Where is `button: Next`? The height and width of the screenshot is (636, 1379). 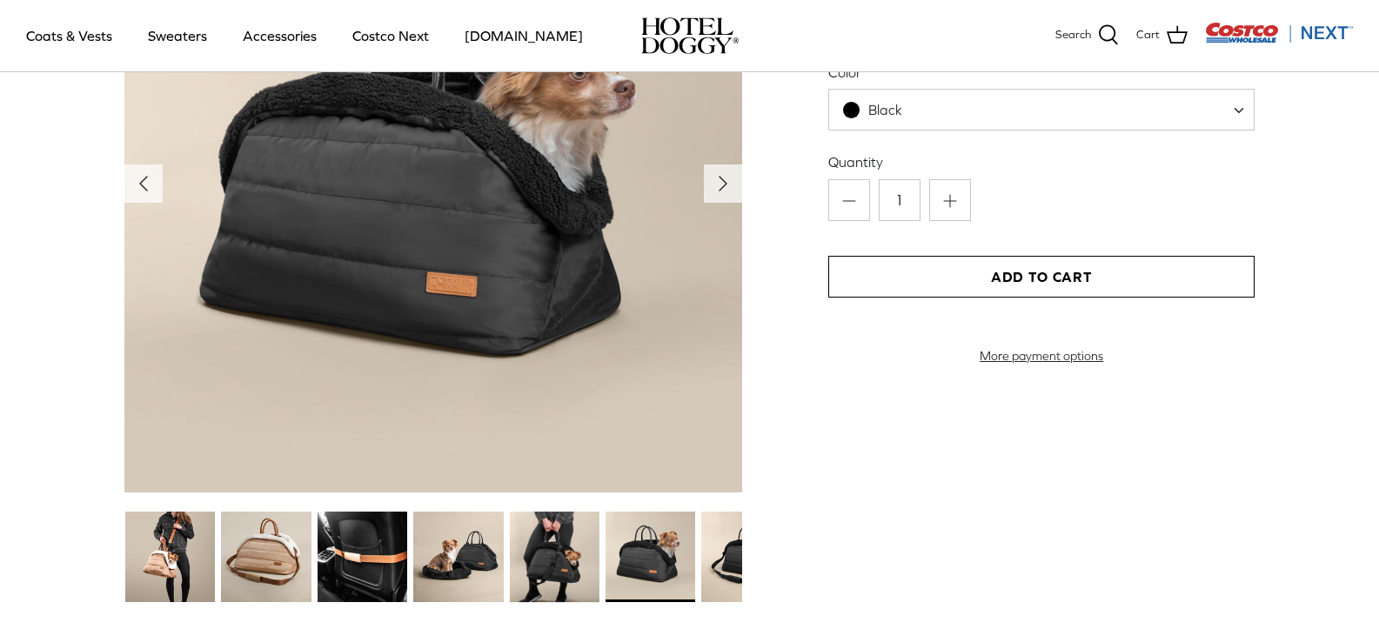 button: Next is located at coordinates (723, 184).